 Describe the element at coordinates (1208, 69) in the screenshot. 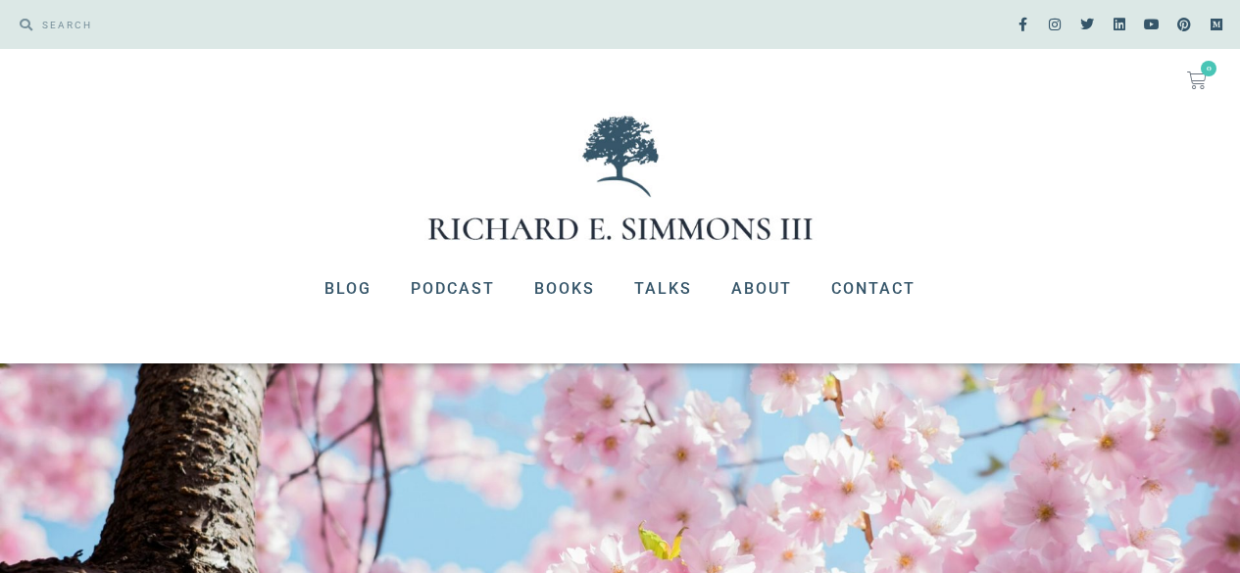

I see `span: 0` at that location.